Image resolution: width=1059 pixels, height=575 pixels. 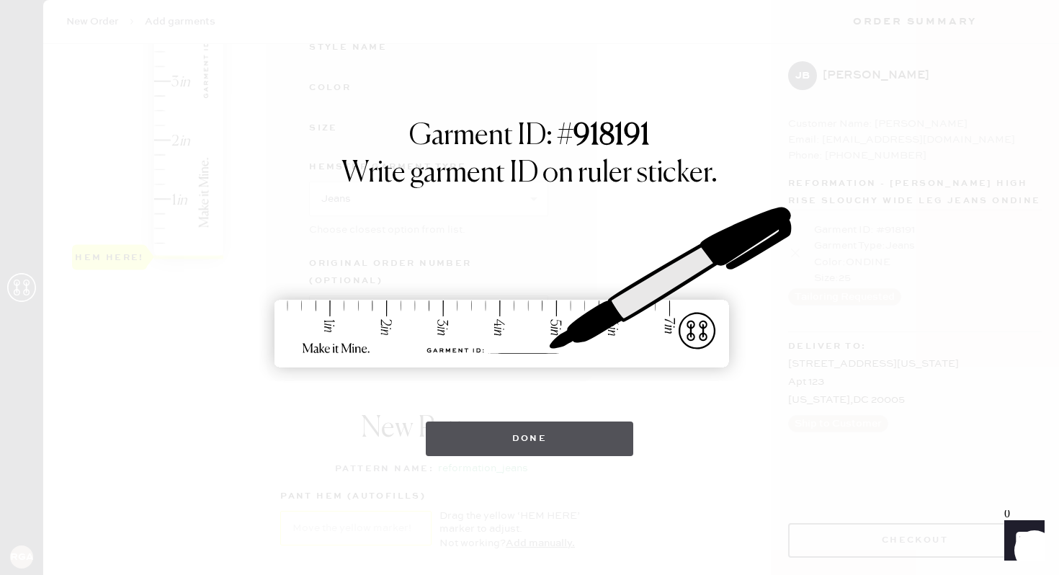 What do you see at coordinates (530, 174) in the screenshot?
I see `h1: Write garment ID on ruler sticker.` at bounding box center [530, 174].